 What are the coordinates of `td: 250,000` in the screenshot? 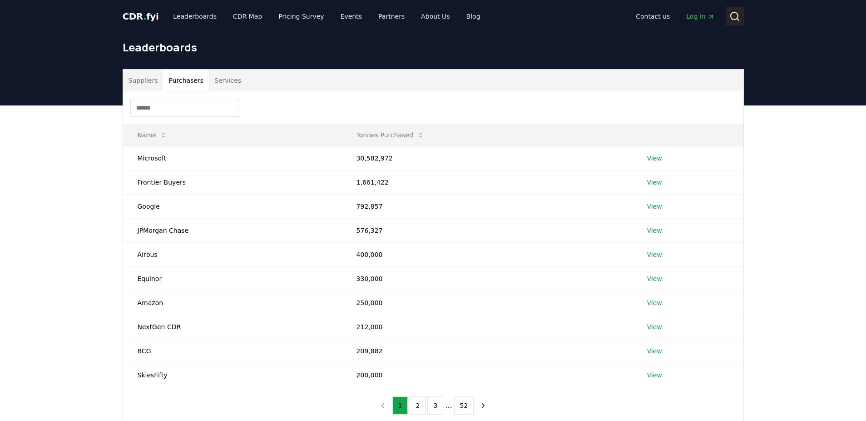 It's located at (487, 302).